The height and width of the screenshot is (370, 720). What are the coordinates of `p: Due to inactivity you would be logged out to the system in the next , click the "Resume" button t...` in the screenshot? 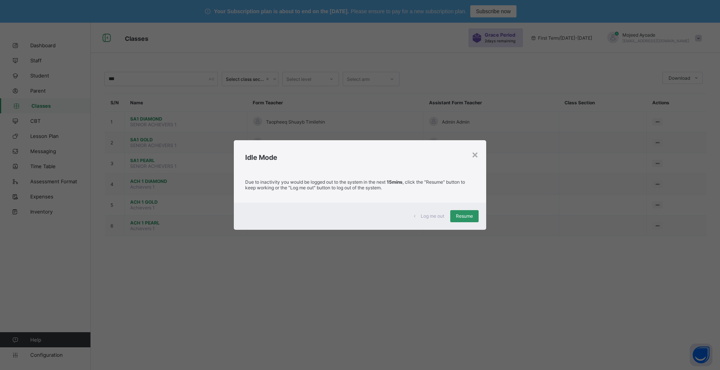 It's located at (360, 185).